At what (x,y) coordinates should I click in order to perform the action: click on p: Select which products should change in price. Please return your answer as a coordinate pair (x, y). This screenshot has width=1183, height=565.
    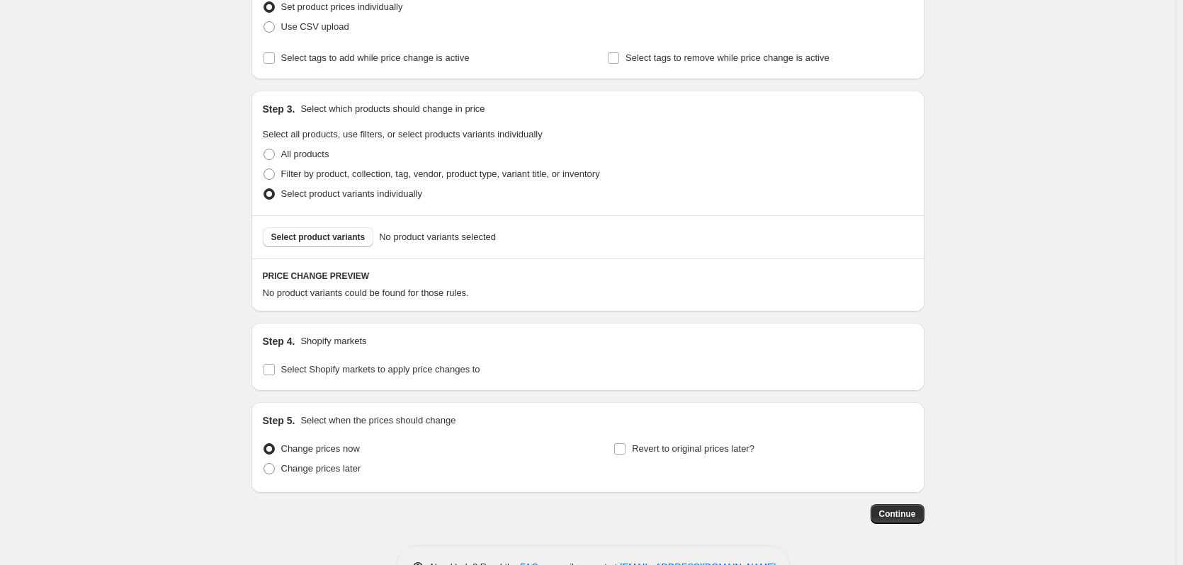
    Looking at the image, I should click on (392, 109).